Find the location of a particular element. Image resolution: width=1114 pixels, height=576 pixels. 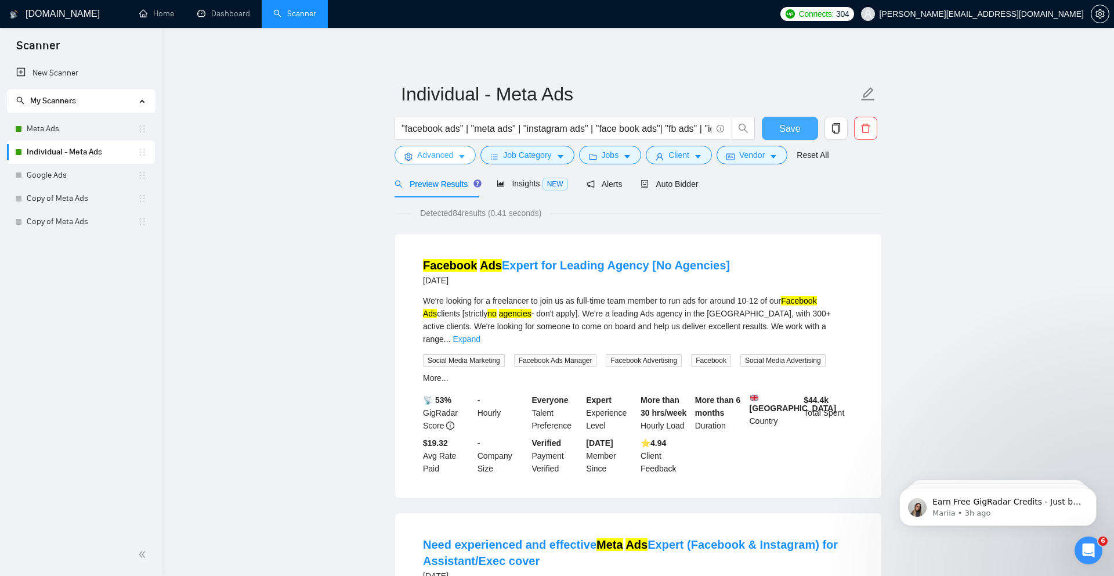

b: Expert is located at coordinates (599, 400).